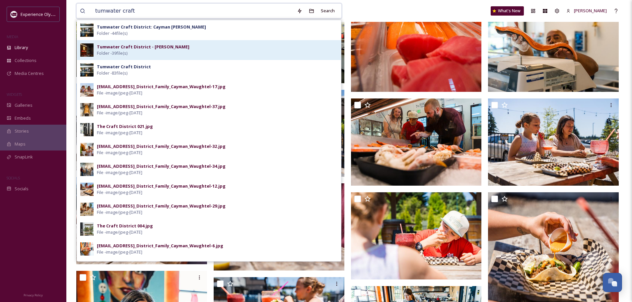 This screenshot has height=302, width=632. What do you see at coordinates (553, 142) in the screenshot?
I see `img: ext_1751472887.760512_cayman@caymanwaughtel.com-Craft_District_Family_Cayman_Waughtel-17.jpg` at bounding box center [553, 142].